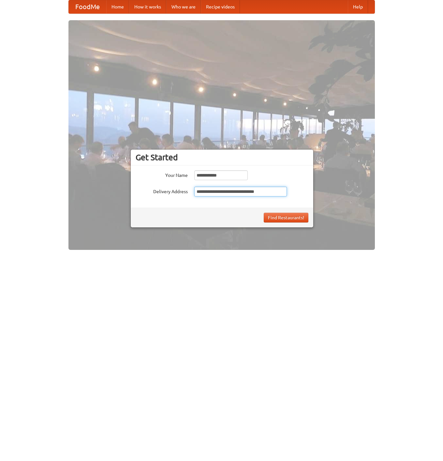 This screenshot has height=461, width=443. Describe the element at coordinates (222, 157) in the screenshot. I see `h3: Get Started` at that location.